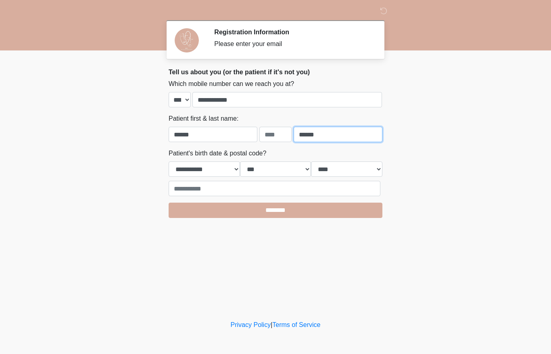 Image resolution: width=551 pixels, height=354 pixels. Describe the element at coordinates (218, 153) in the screenshot. I see `label: Patient's birth date & postal code?` at that location.